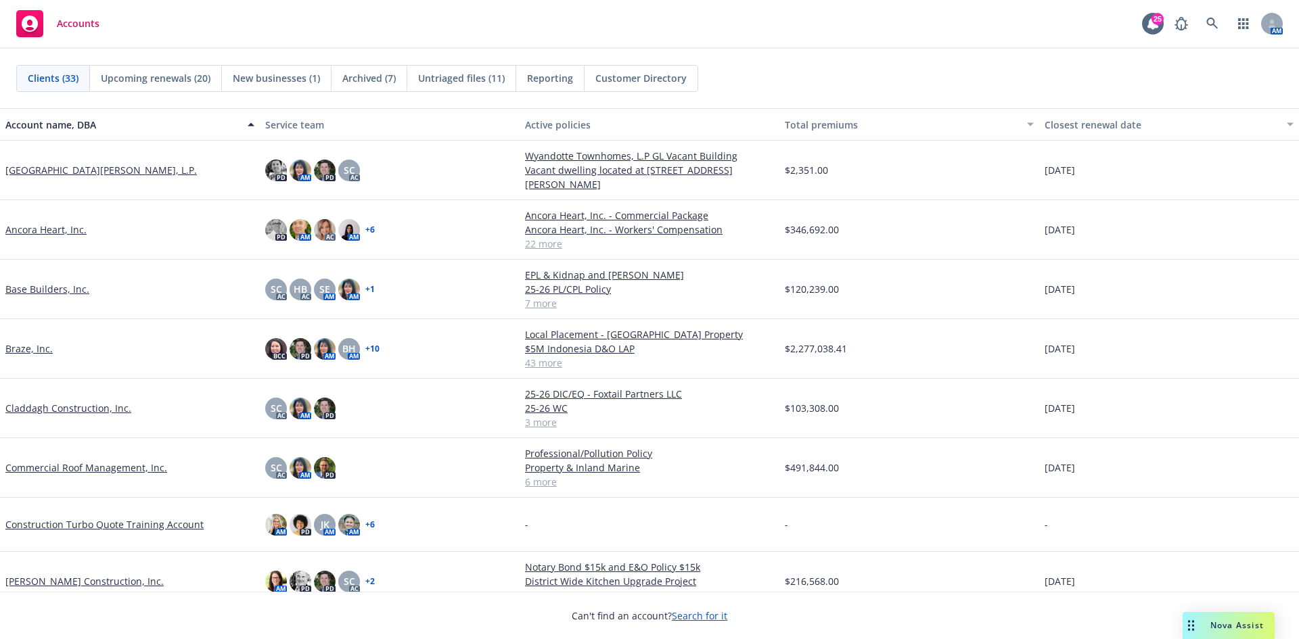  I want to click on a: + 6, so click(370, 525).